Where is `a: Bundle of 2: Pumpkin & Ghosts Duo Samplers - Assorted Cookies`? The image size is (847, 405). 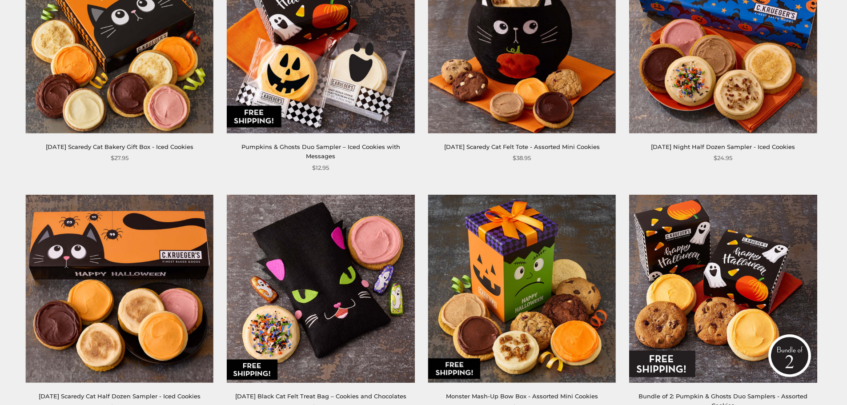
a: Bundle of 2: Pumpkin & Ghosts Duo Samplers - Assorted Cookies is located at coordinates (723, 289).